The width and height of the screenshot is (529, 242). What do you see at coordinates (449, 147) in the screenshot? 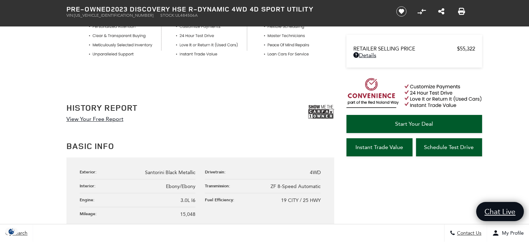
I see `a: Schedule Test Drive` at bounding box center [449, 147].